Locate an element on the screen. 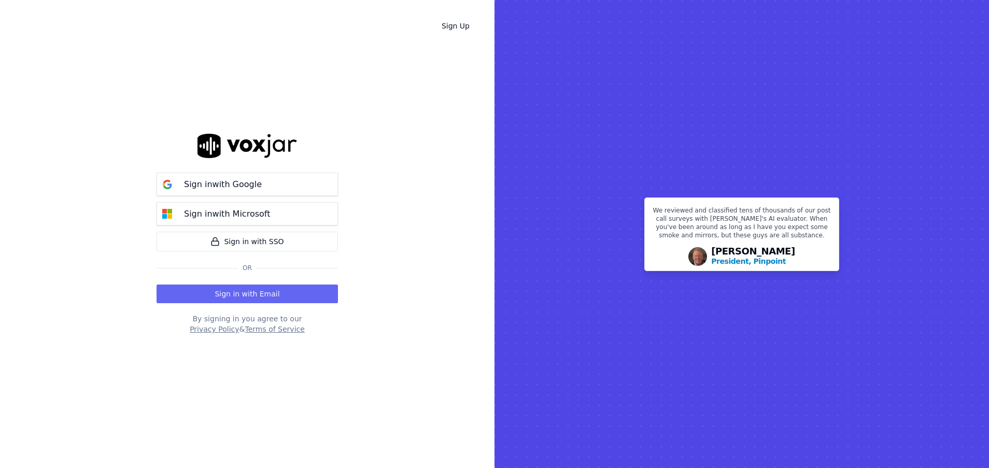  p: Sign in with Google is located at coordinates (223, 184).